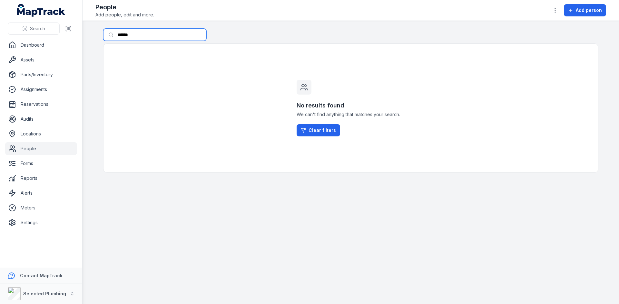 The width and height of the screenshot is (619, 304). What do you see at coordinates (585, 10) in the screenshot?
I see `button: Add person` at bounding box center [585, 10].